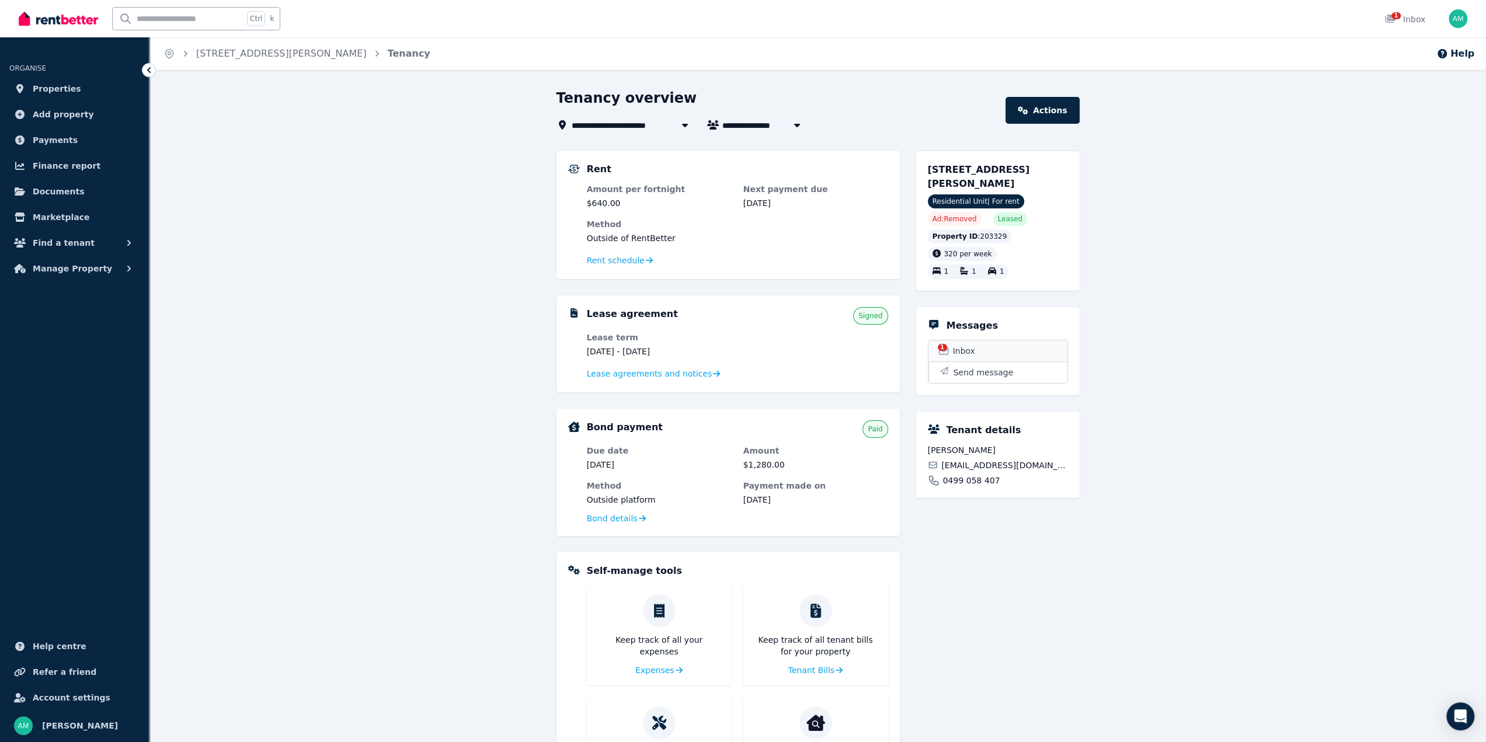  Describe the element at coordinates (256, 19) in the screenshot. I see `span: Ctrl` at that location.